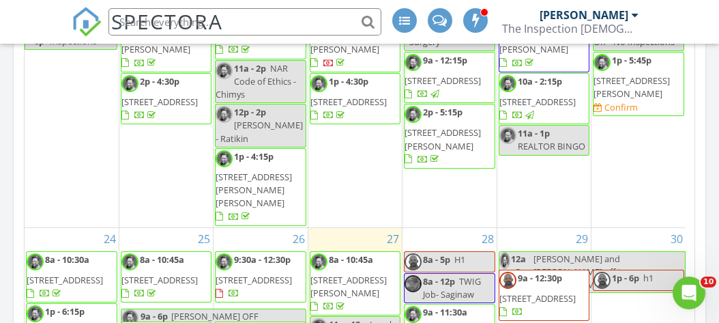 The height and width of the screenshot is (323, 719). What do you see at coordinates (534, 133) in the screenshot?
I see `span: 11a - 1p` at bounding box center [534, 133].